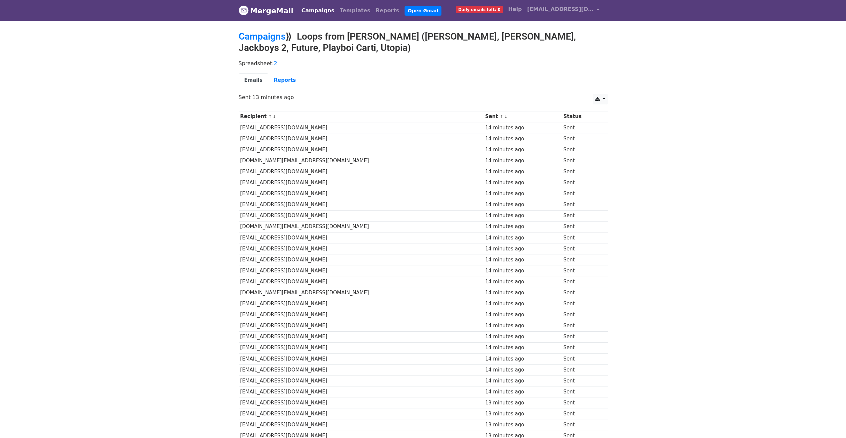 Image resolution: width=846 pixels, height=438 pixels. What do you see at coordinates (276, 63) in the screenshot?
I see `a: 2` at bounding box center [276, 63].